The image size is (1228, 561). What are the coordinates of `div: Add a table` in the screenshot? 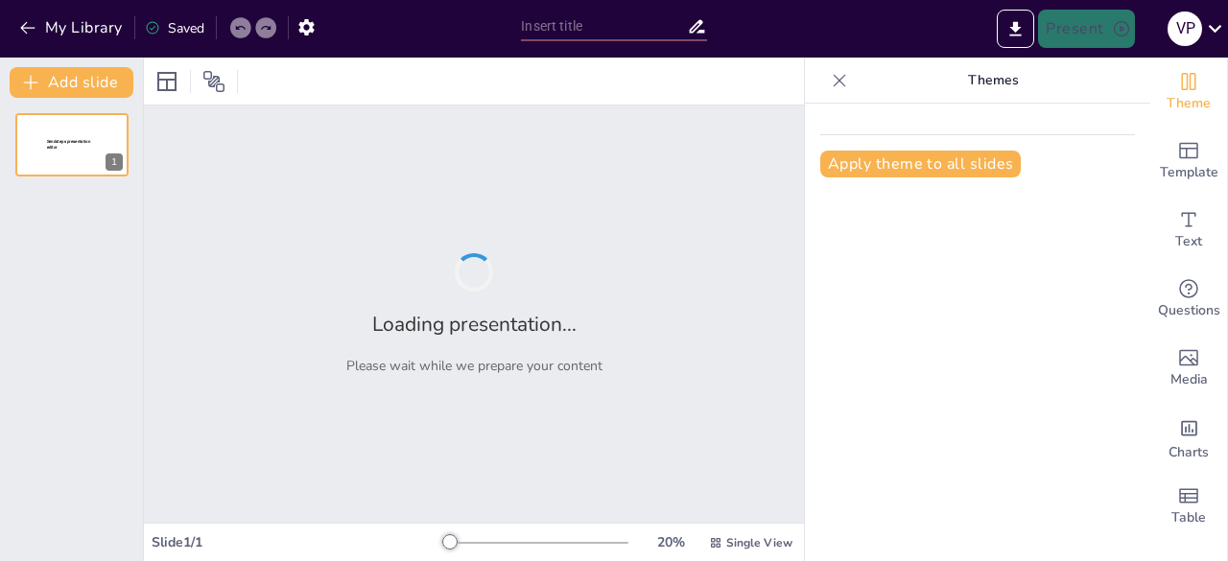 It's located at (1188, 506).